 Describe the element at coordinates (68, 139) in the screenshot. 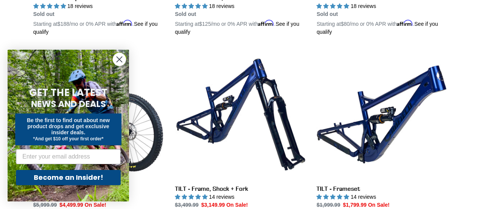

I see `span: *And get $10 off your first order*` at that location.